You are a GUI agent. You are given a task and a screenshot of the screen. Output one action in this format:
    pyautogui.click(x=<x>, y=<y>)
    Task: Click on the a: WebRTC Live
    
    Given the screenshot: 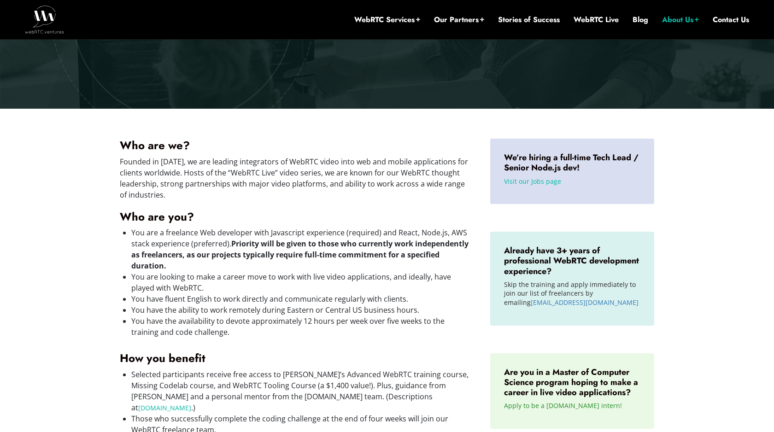 What is the action you would take?
    pyautogui.click(x=596, y=20)
    